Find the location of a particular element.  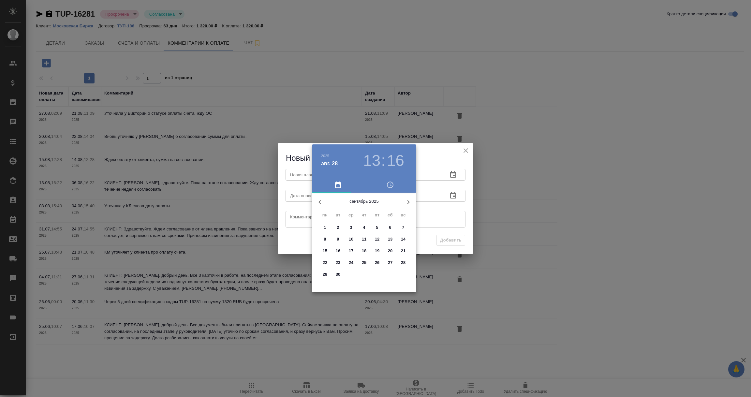

p: 11 is located at coordinates (364, 239).